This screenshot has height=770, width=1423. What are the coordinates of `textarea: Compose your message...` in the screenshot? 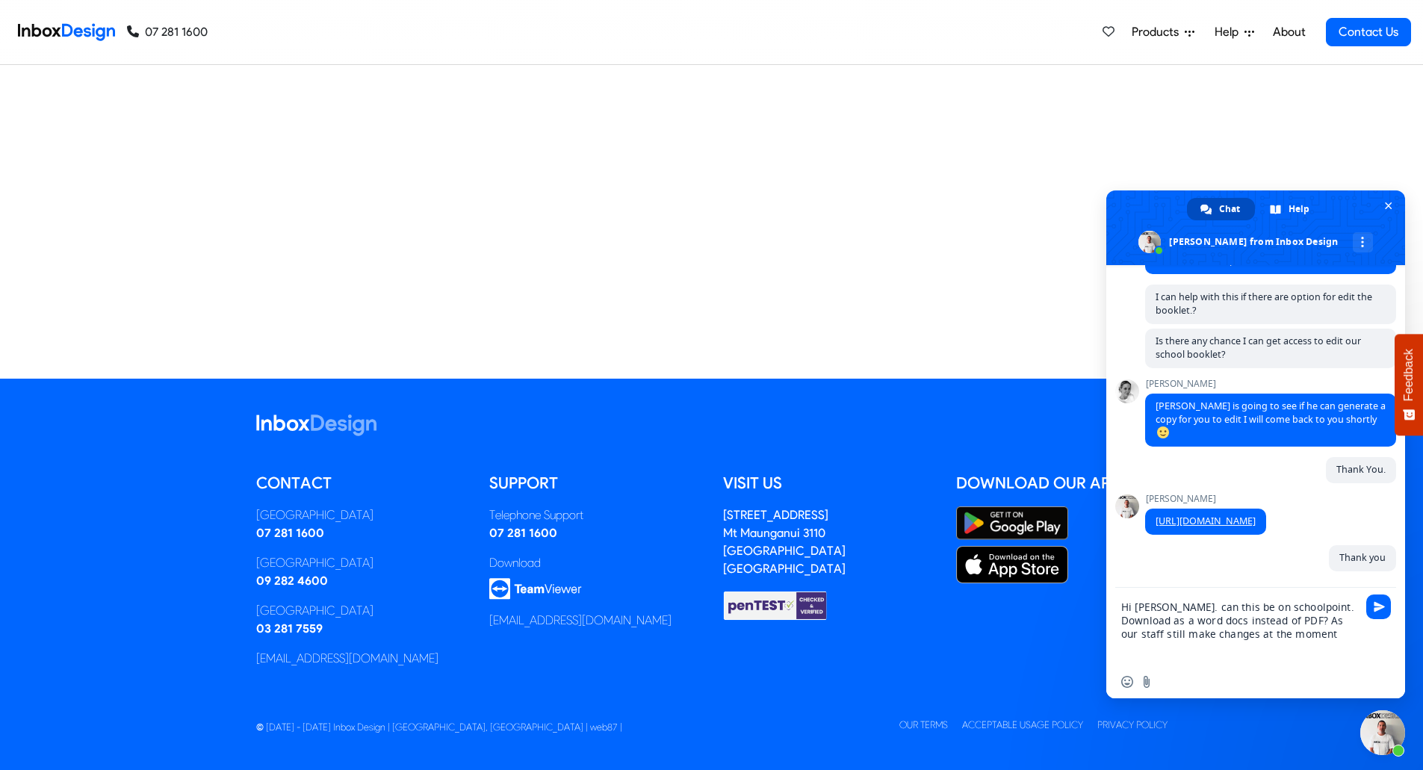 It's located at (1241, 627).